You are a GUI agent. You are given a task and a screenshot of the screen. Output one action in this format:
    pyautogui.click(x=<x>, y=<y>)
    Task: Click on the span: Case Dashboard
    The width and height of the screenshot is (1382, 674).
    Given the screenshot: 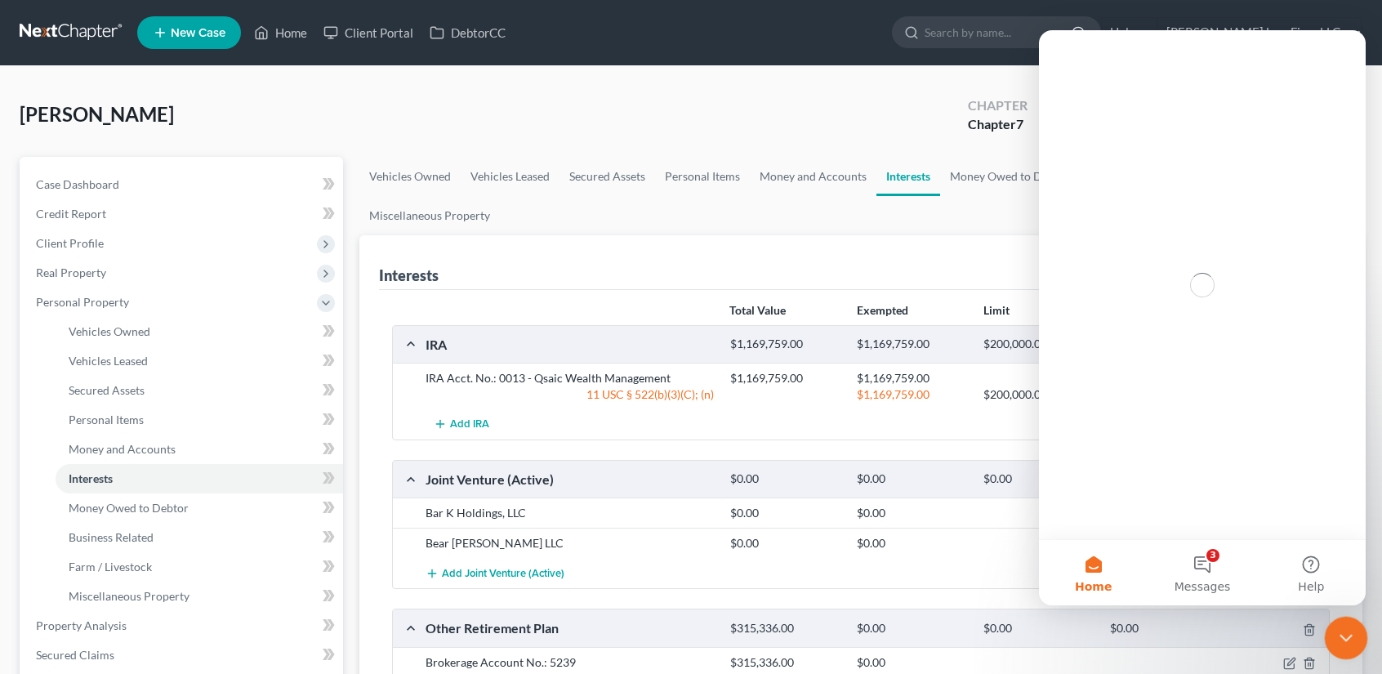 What is the action you would take?
    pyautogui.click(x=78, y=184)
    